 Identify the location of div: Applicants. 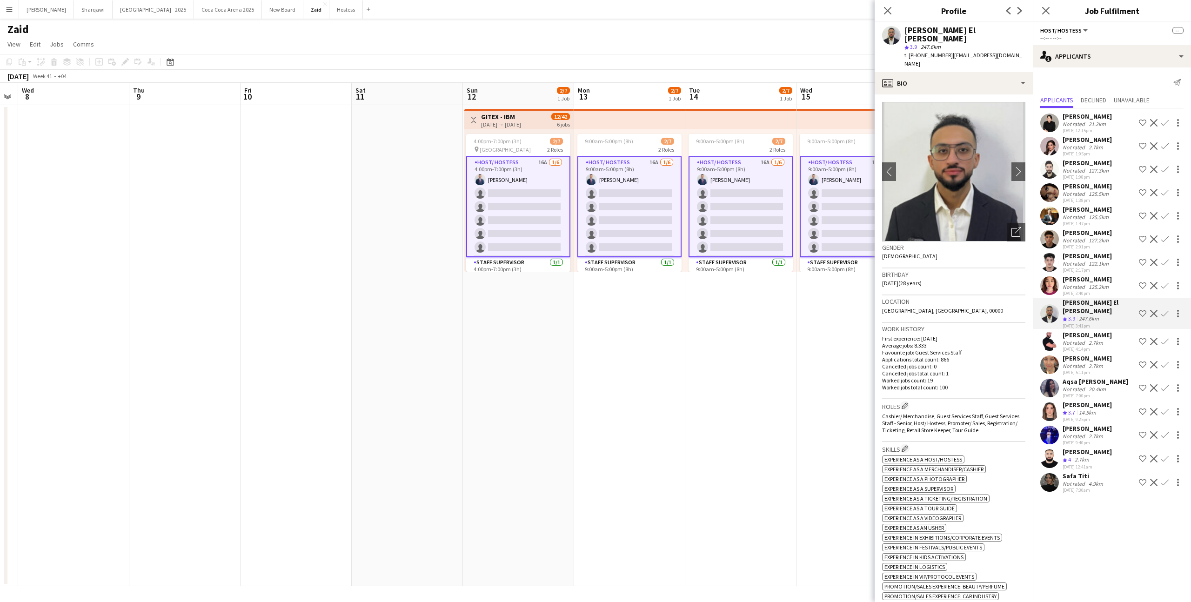
(1112, 56).